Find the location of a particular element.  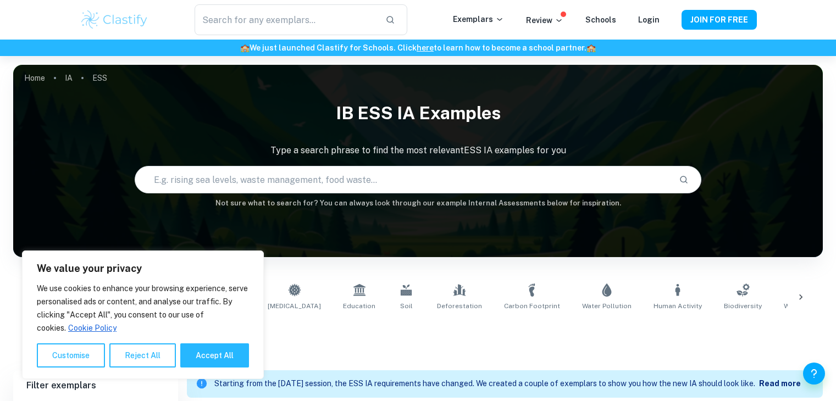

h6: Filter exemplars is located at coordinates (96, 386).